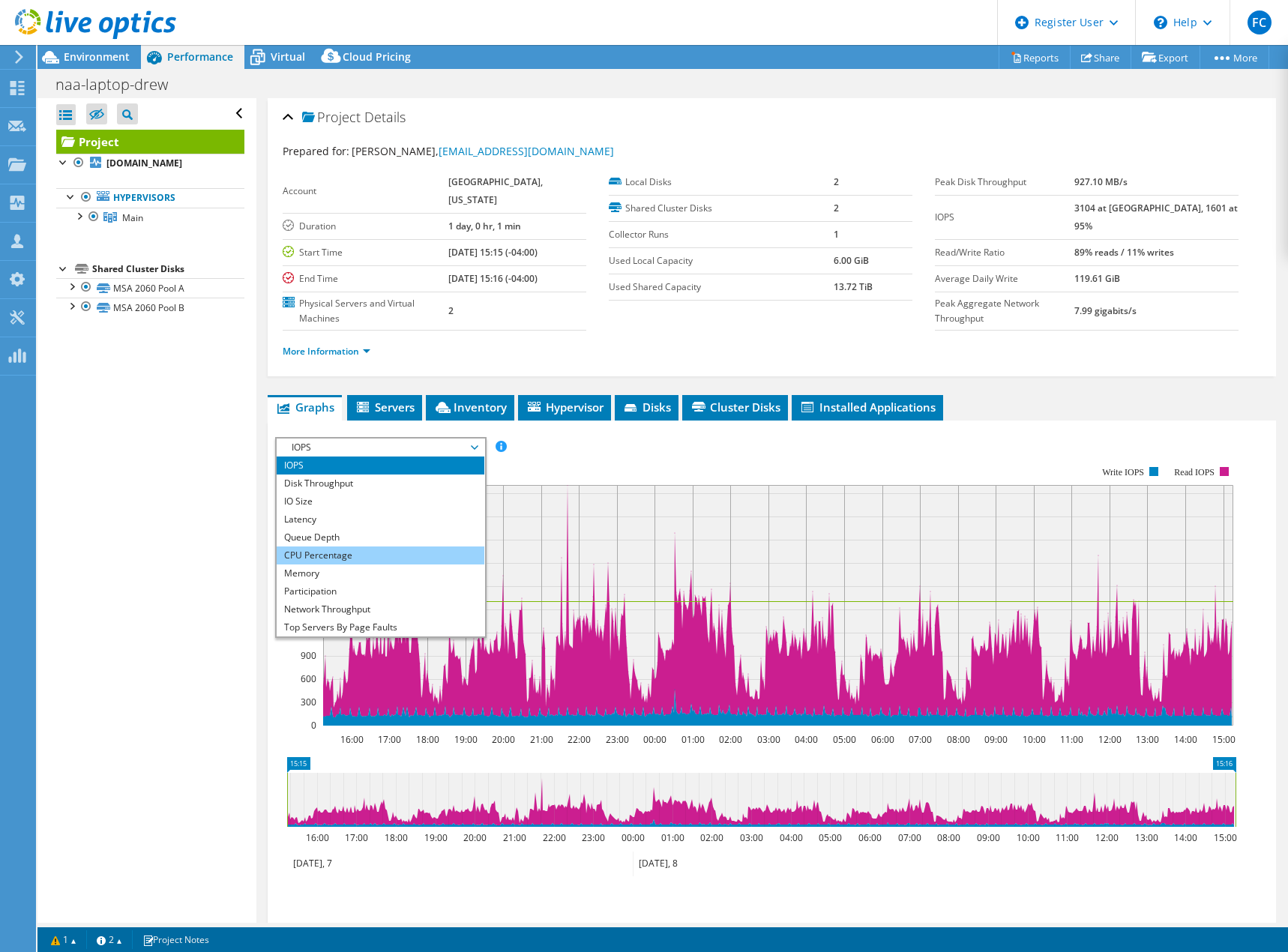  What do you see at coordinates (484, 225) in the screenshot?
I see `b: 1 day, 0 hr, 1 min` at bounding box center [484, 225].